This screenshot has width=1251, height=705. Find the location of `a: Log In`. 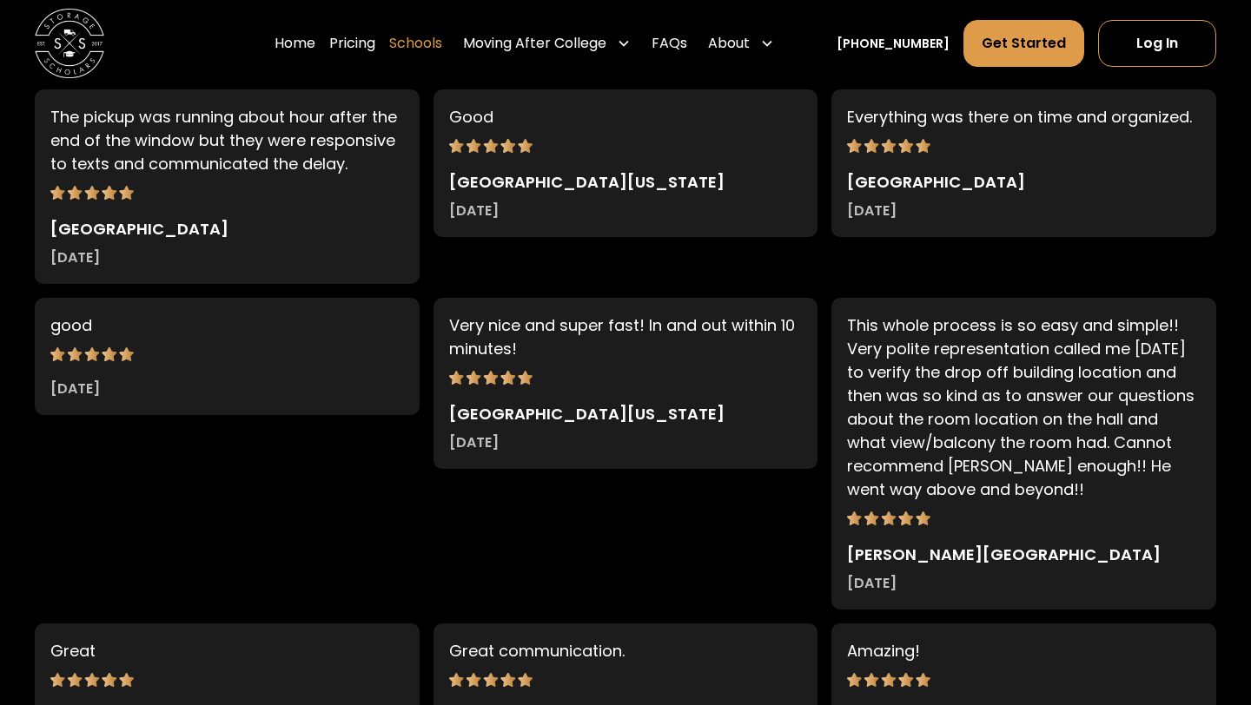

a: Log In is located at coordinates (1157, 43).